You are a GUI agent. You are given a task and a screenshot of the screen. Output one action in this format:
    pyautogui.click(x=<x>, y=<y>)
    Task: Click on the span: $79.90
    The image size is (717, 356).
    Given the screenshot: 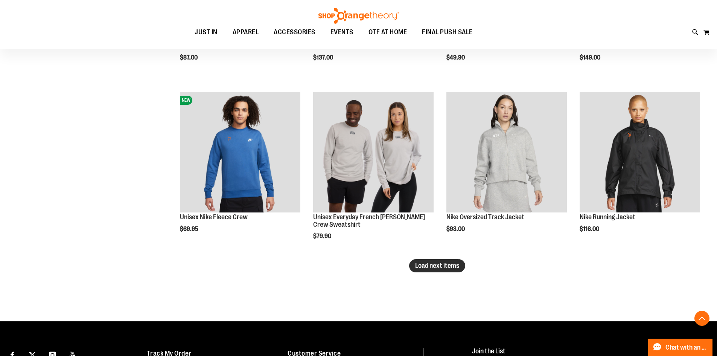 What is the action you would take?
    pyautogui.click(x=323, y=236)
    